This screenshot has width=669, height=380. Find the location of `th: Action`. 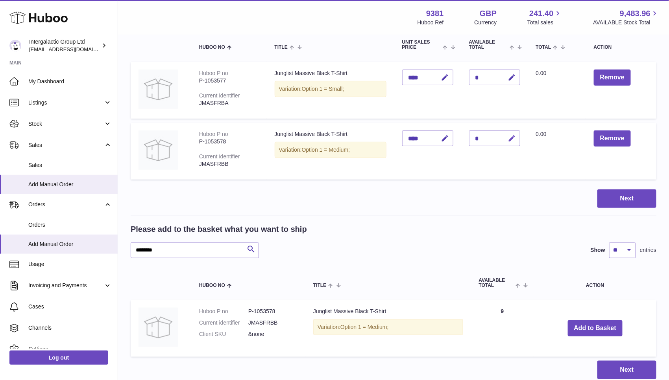

th: Action is located at coordinates (595, 283).